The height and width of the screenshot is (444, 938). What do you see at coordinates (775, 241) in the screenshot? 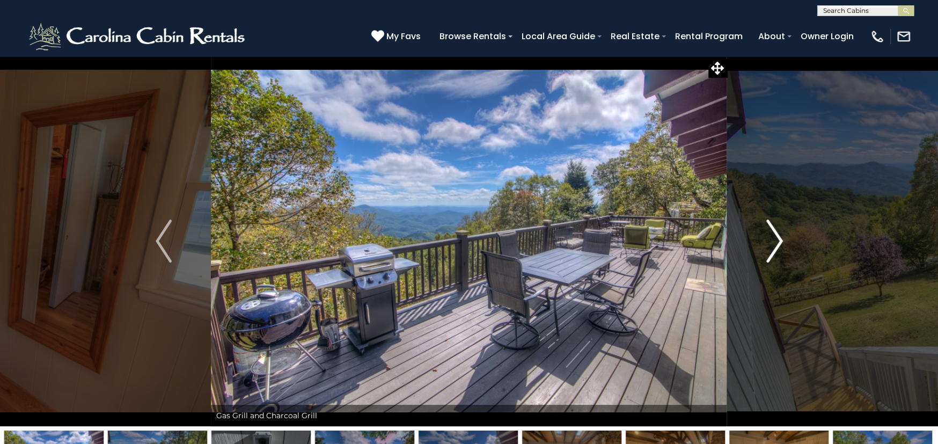
I see `button: Next` at bounding box center [775, 241].